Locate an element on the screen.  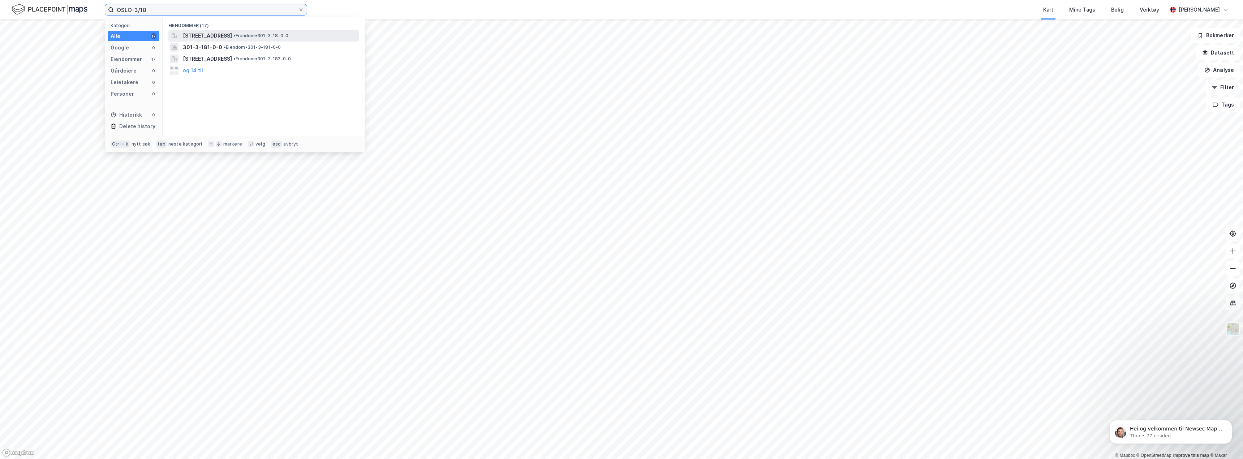
span: Eiendom • 301-3-182-0-0 is located at coordinates (262, 59).